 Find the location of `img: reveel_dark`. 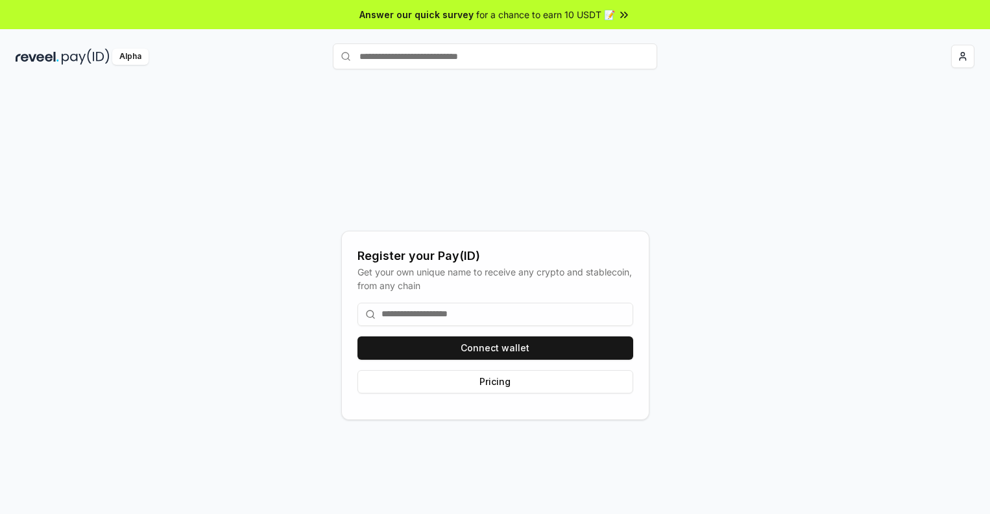

img: reveel_dark is located at coordinates (37, 56).